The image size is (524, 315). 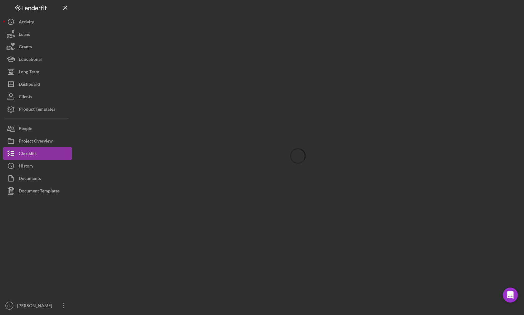 I want to click on button: Activity, so click(x=37, y=22).